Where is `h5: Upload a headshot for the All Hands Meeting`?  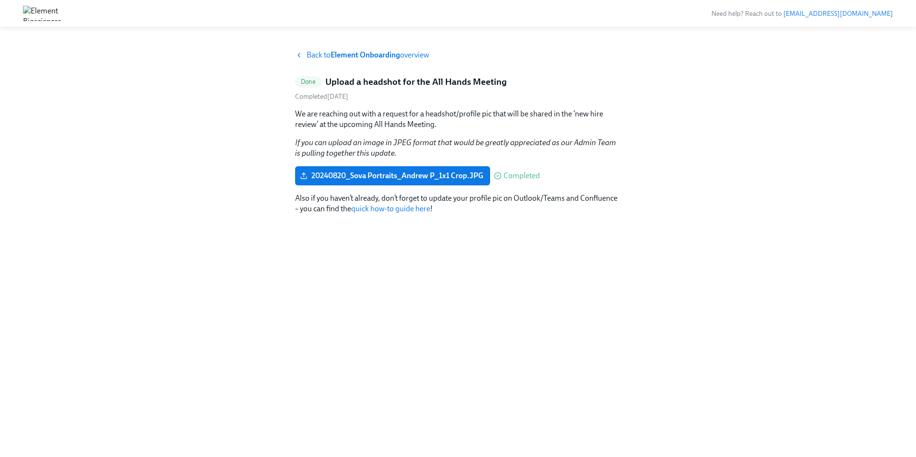 h5: Upload a headshot for the All Hands Meeting is located at coordinates (416, 82).